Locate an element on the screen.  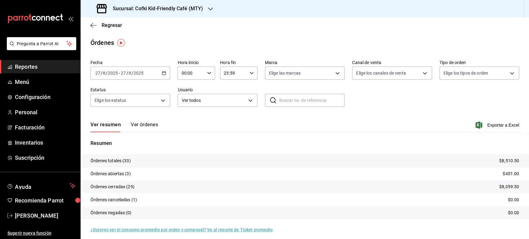
p: $8,510.50 is located at coordinates (509, 161).